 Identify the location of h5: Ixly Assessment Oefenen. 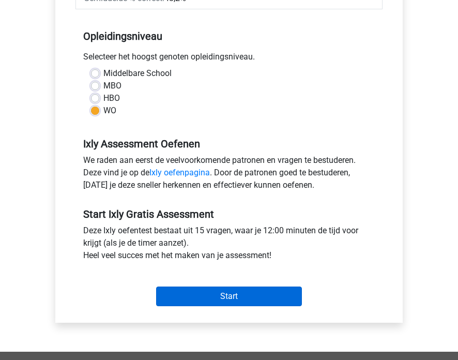
(229, 144).